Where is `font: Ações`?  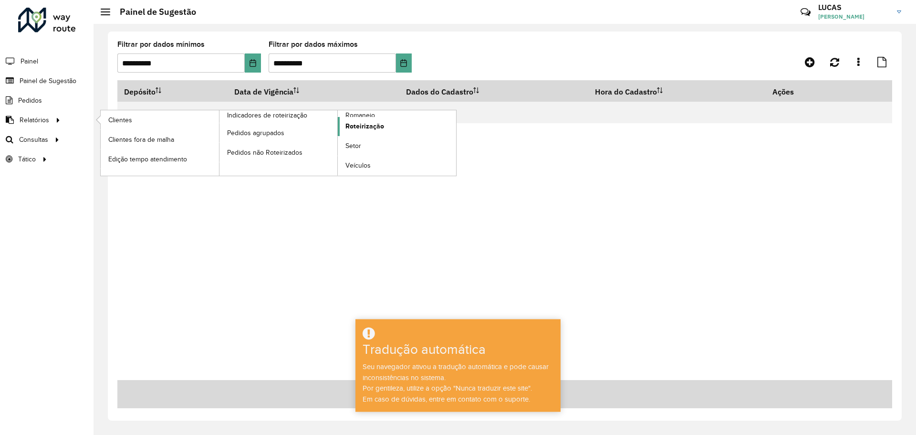
font: Ações is located at coordinates (783, 92).